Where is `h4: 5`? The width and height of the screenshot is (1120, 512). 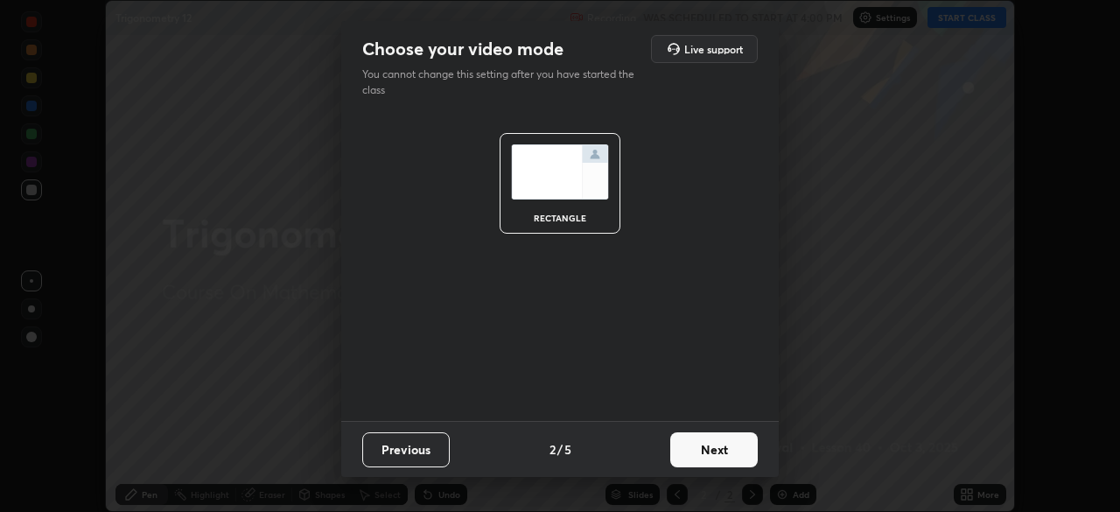 h4: 5 is located at coordinates (568, 449).